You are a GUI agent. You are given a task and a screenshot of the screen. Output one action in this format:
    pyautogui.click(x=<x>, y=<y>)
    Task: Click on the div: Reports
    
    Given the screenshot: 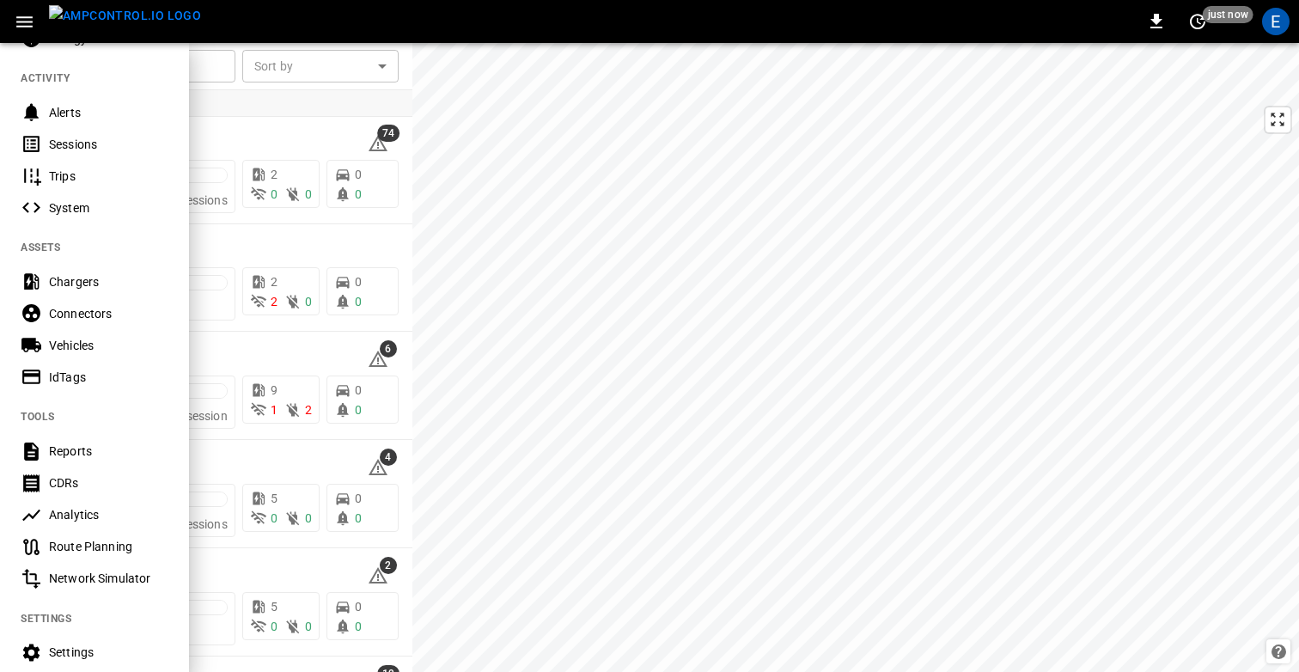 What is the action you would take?
    pyautogui.click(x=108, y=451)
    